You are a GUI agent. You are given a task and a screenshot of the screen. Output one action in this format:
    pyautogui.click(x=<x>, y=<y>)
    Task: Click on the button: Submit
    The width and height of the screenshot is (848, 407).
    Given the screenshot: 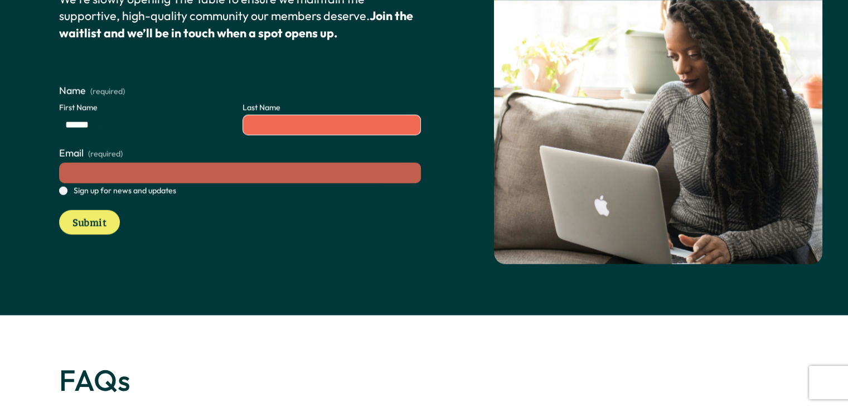 What is the action you would take?
    pyautogui.click(x=89, y=222)
    